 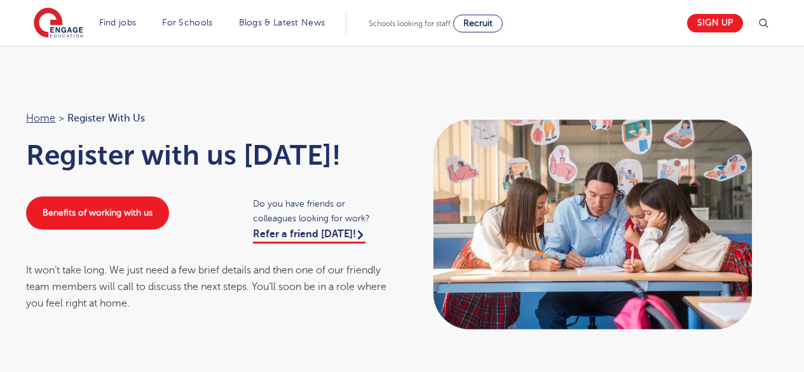 What do you see at coordinates (409, 24) in the screenshot?
I see `span: Schools looking for staff` at bounding box center [409, 24].